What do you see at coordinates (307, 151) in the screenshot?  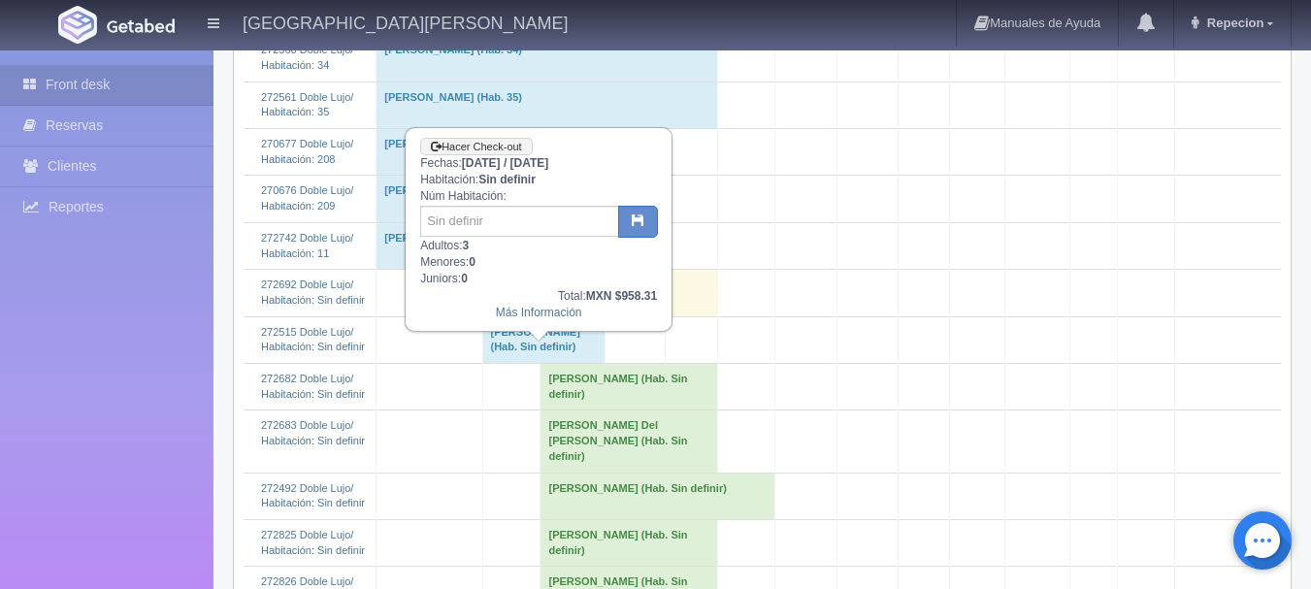 I see `a: 270677 Doble Lujo/Habitación: 208` at bounding box center [307, 151].